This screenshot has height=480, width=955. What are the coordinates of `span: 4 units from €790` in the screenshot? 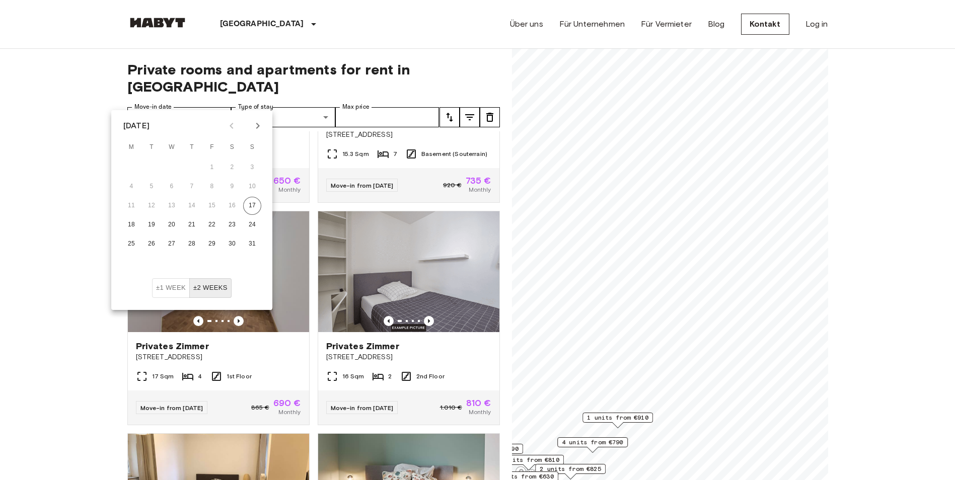 It's located at (593, 443).